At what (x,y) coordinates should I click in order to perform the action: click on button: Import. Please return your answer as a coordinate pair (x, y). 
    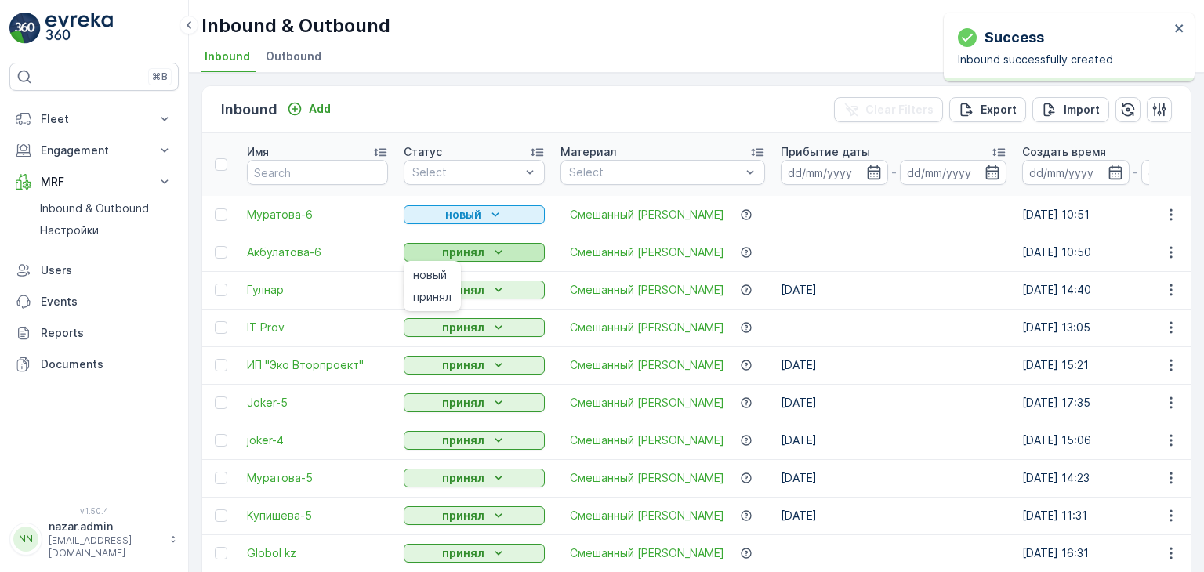
    Looking at the image, I should click on (1071, 110).